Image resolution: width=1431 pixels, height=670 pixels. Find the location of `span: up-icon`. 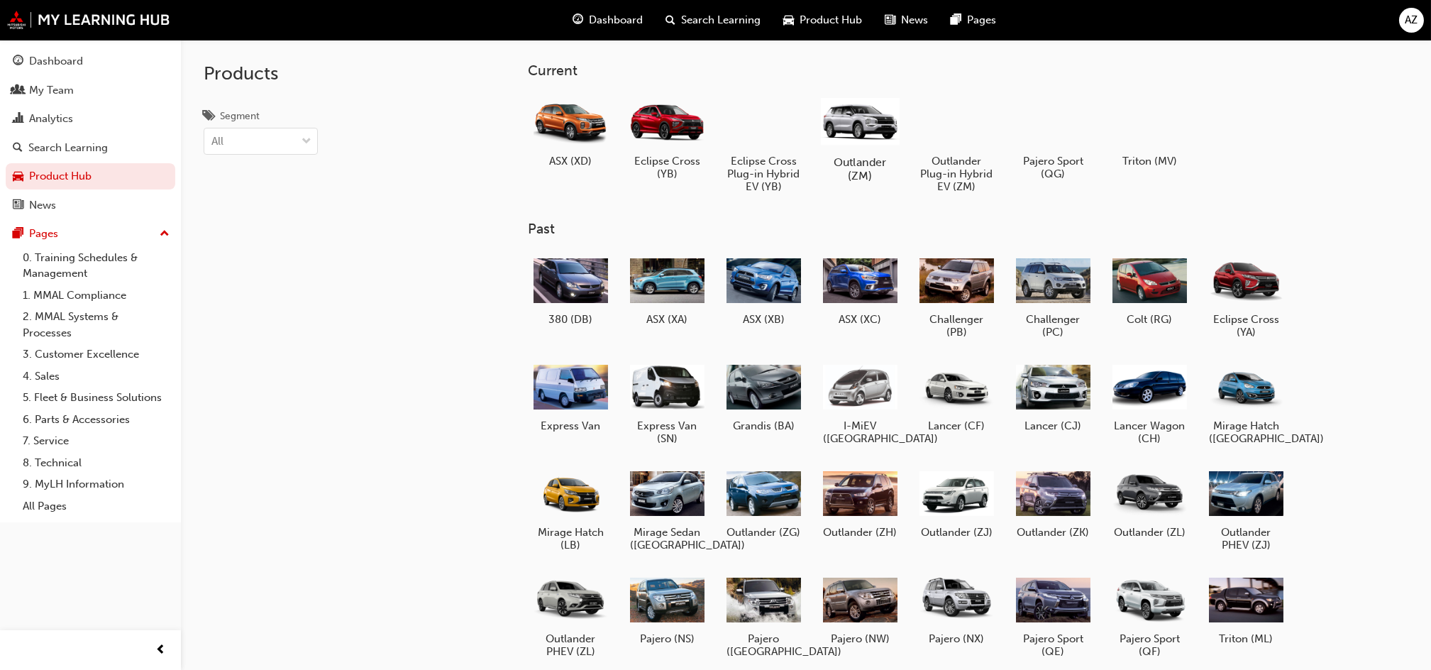

span: up-icon is located at coordinates (165, 234).